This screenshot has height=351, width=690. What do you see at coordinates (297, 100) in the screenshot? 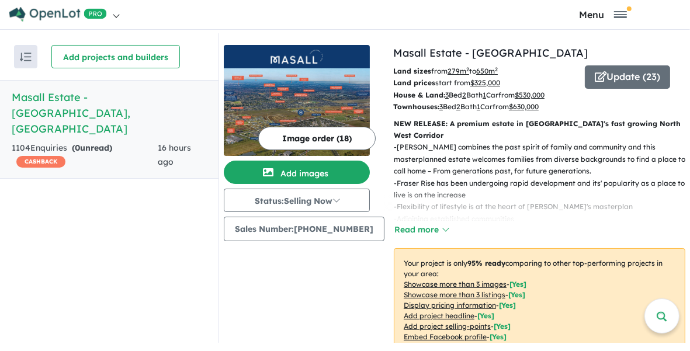
I see `a: Masall Estate - Fraser Rise LogoMasall Estate - Fraser Rise` at bounding box center [297, 100].